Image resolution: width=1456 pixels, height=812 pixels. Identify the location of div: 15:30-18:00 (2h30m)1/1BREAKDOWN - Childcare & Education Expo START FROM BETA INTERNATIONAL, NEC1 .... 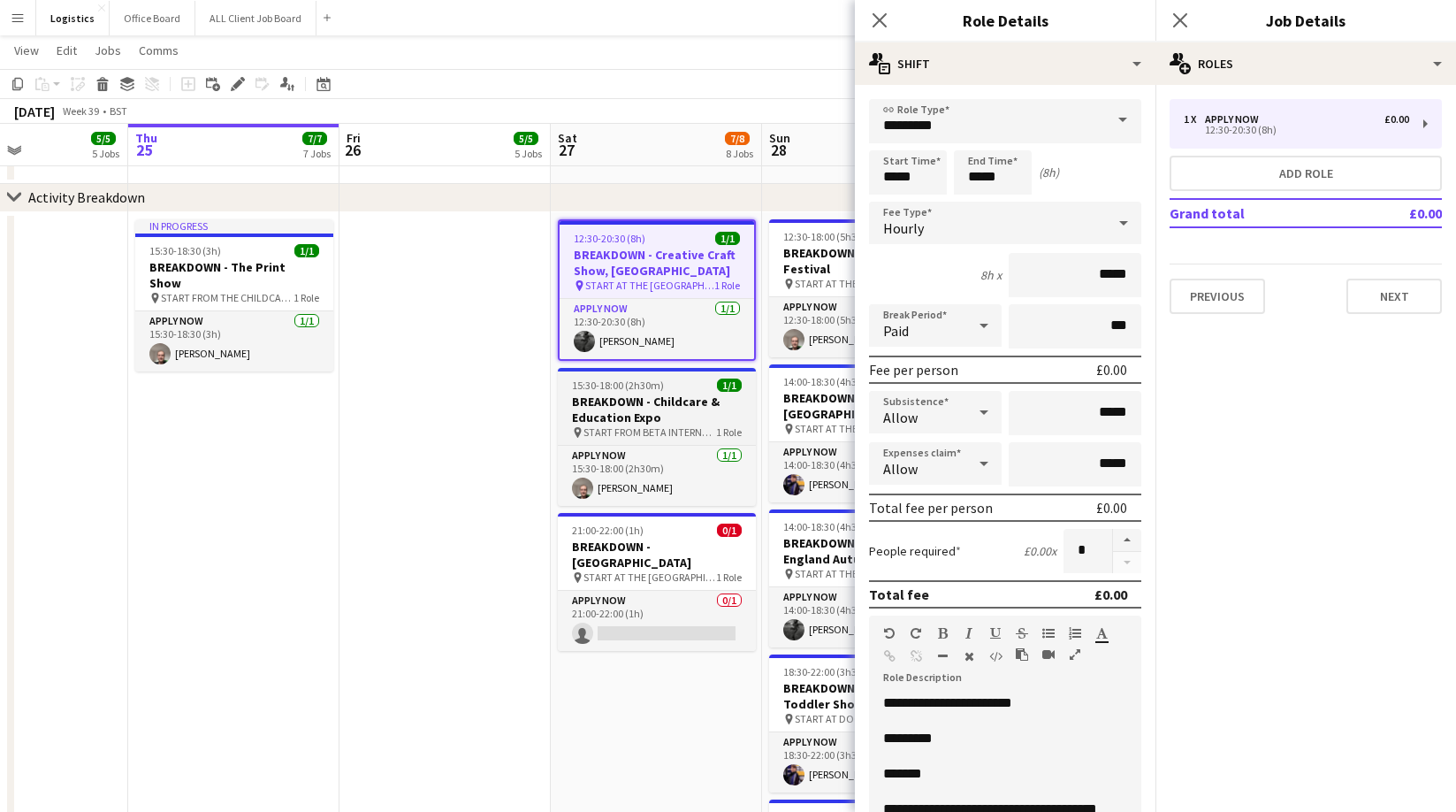
(657, 437).